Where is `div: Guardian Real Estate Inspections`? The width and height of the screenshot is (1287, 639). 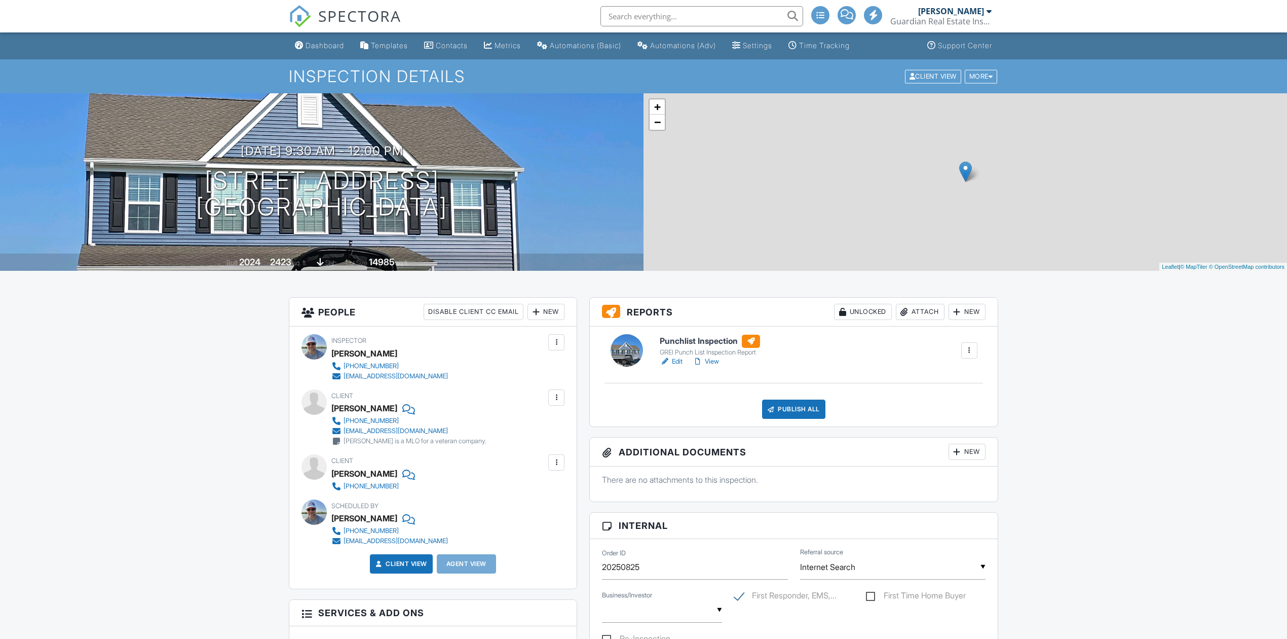 div: Guardian Real Estate Inspections is located at coordinates (941, 21).